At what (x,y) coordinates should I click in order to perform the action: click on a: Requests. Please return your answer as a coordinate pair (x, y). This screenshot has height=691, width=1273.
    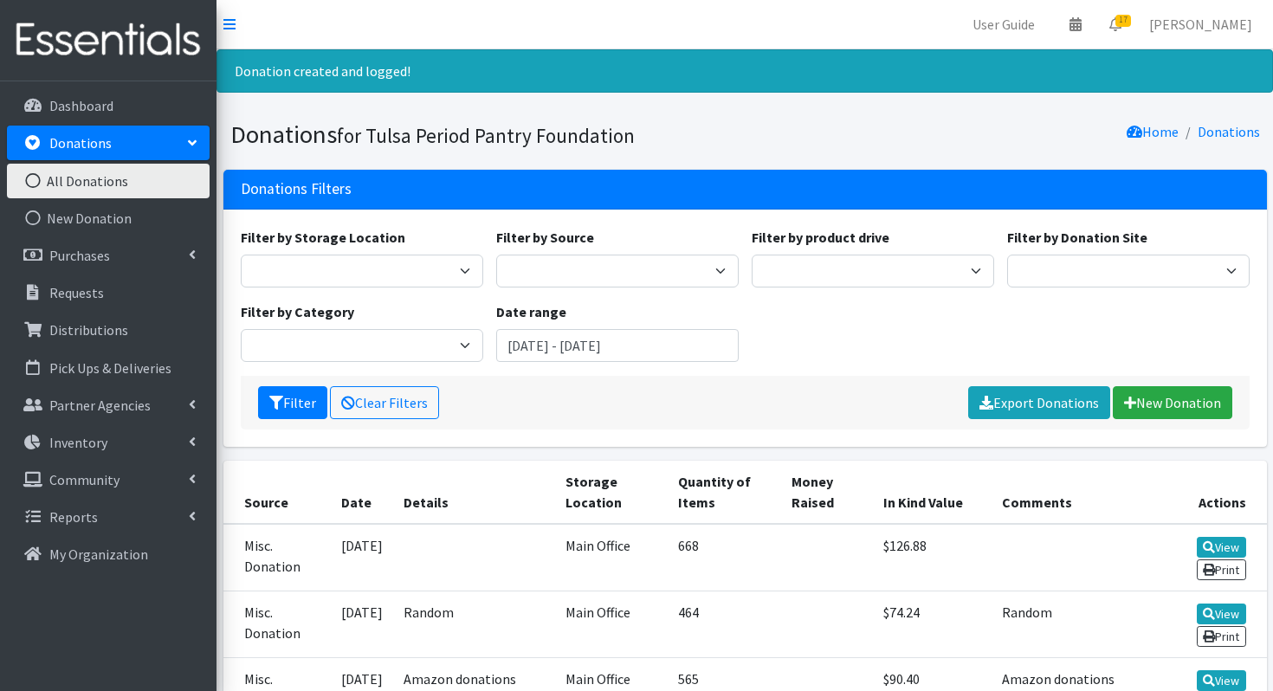
    Looking at the image, I should click on (108, 293).